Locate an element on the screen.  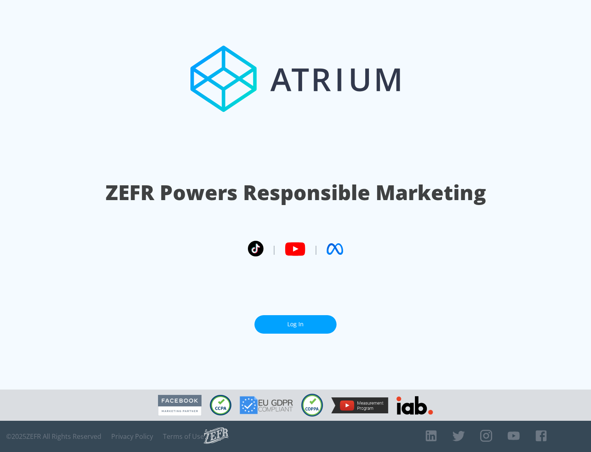
a: Privacy Policy is located at coordinates (132, 436).